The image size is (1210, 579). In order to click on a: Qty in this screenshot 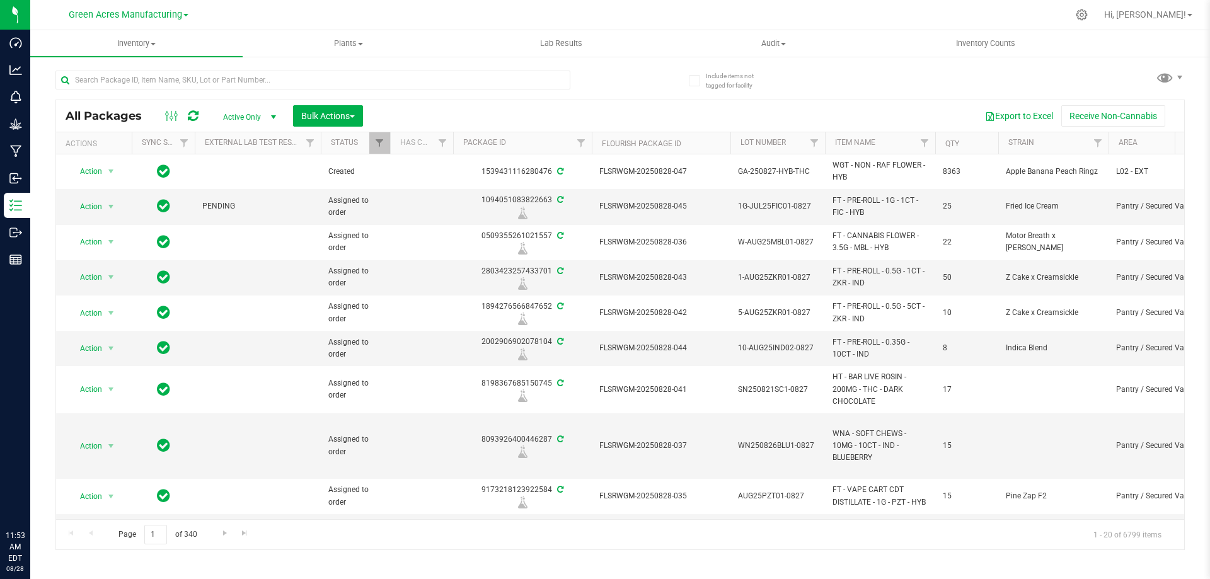, I will do `click(953, 144)`.